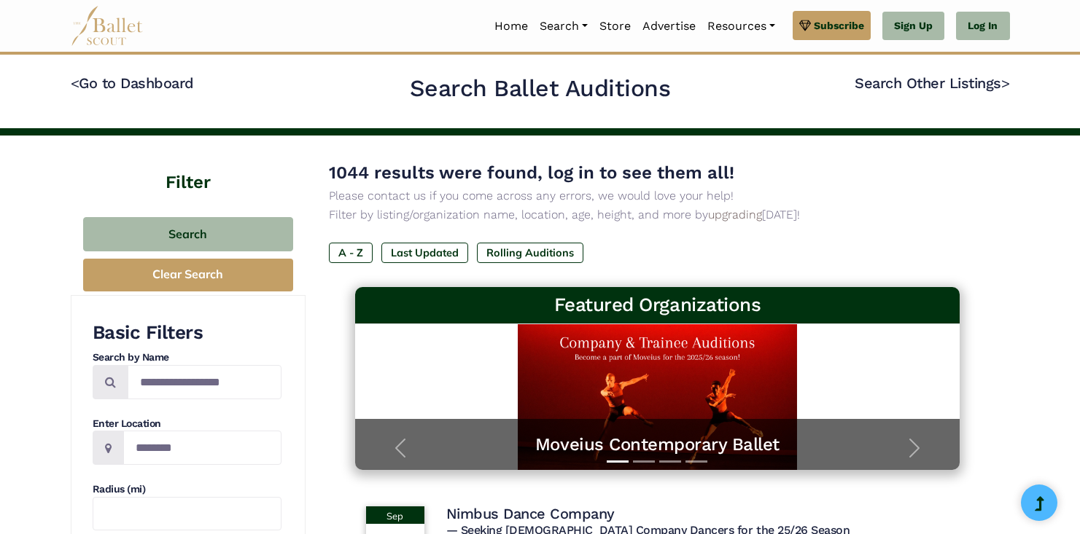 The image size is (1080, 534). I want to click on h5: Moveius Contemporary Ballet, so click(658, 445).